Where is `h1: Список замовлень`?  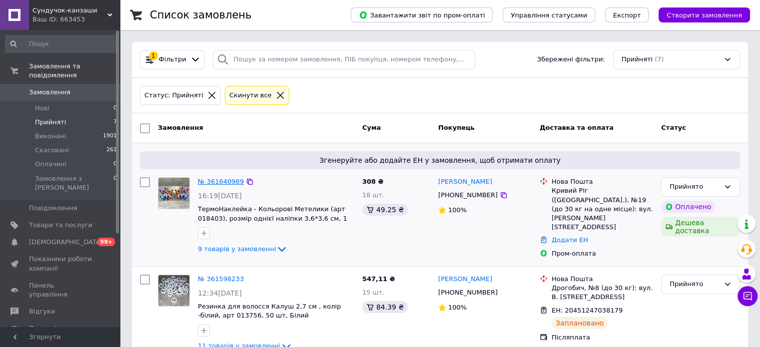
h1: Список замовлень is located at coordinates (200, 15).